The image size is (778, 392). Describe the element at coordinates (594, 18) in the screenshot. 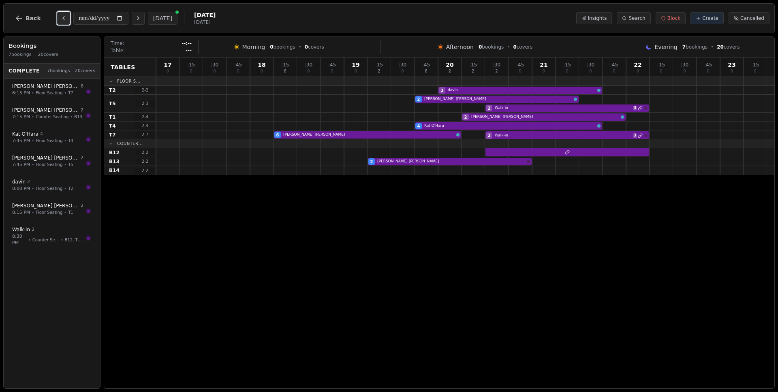

I see `button: Insights` at that location.